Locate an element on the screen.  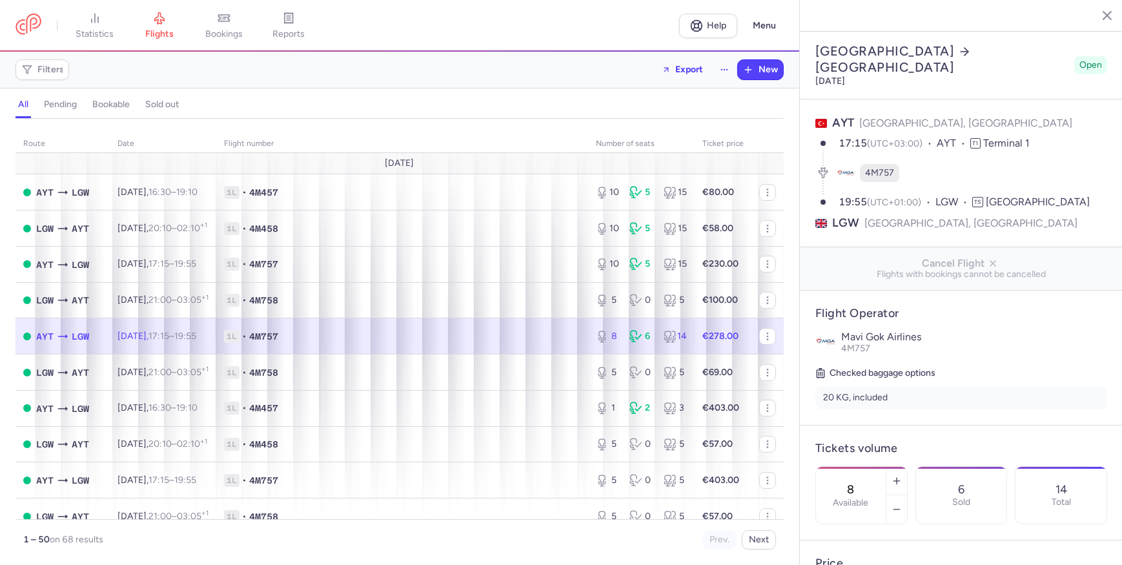
span: 4M457 is located at coordinates (263, 192).